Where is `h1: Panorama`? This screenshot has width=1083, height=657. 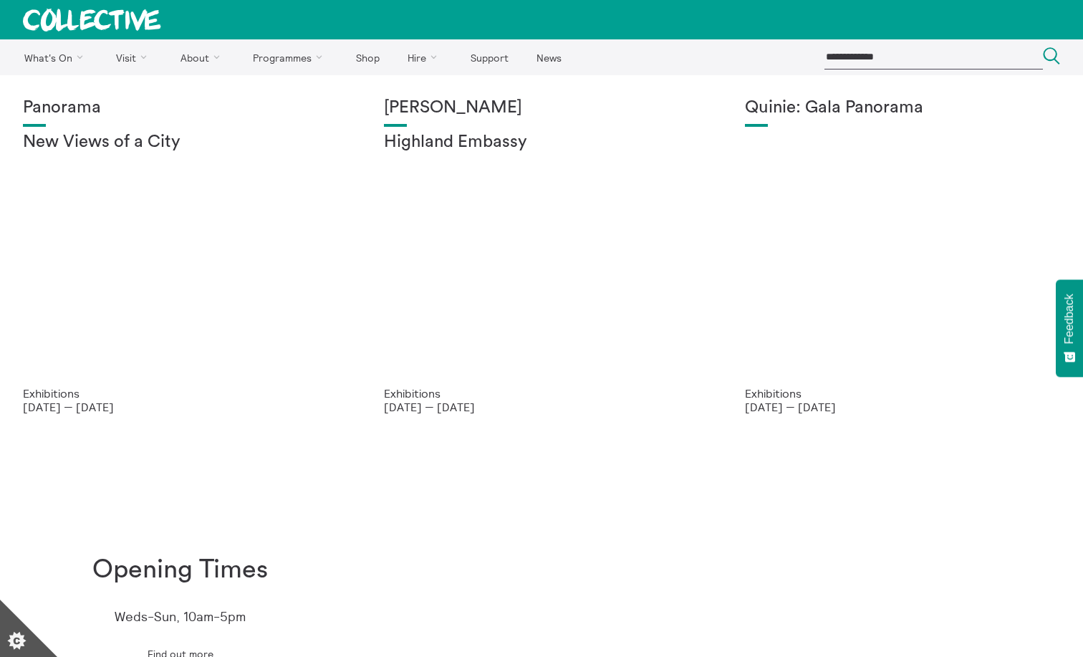 h1: Panorama is located at coordinates (180, 108).